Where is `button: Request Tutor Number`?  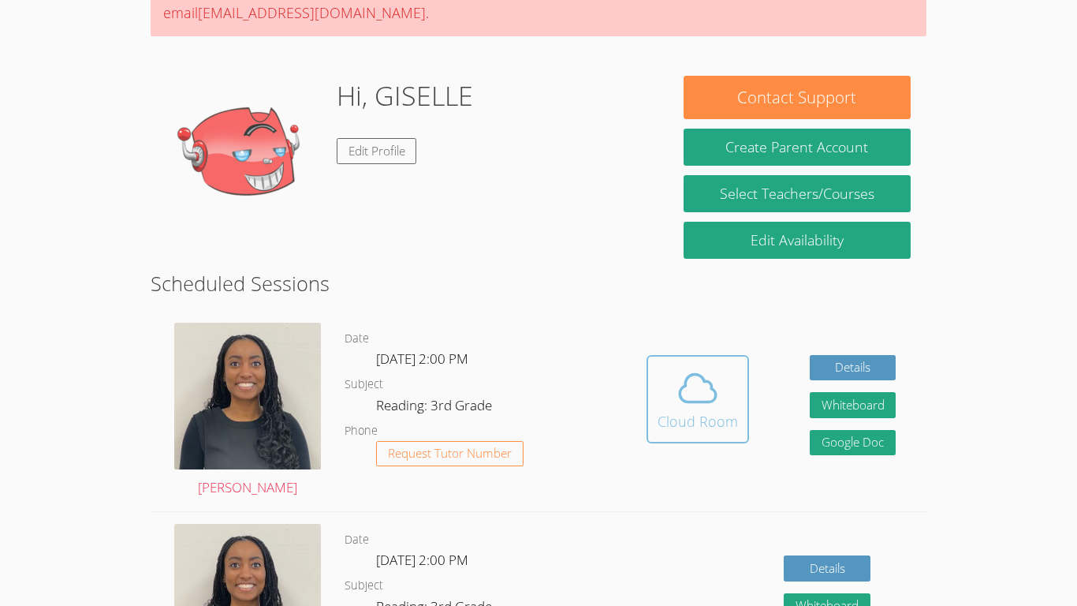 button: Request Tutor Number is located at coordinates (450, 453).